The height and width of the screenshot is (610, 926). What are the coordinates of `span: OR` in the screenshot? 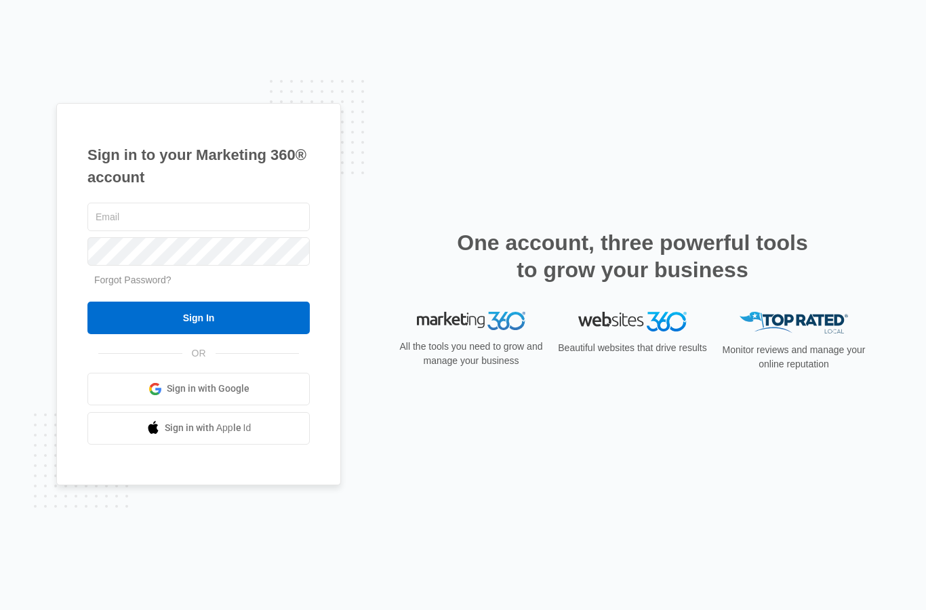 It's located at (199, 353).